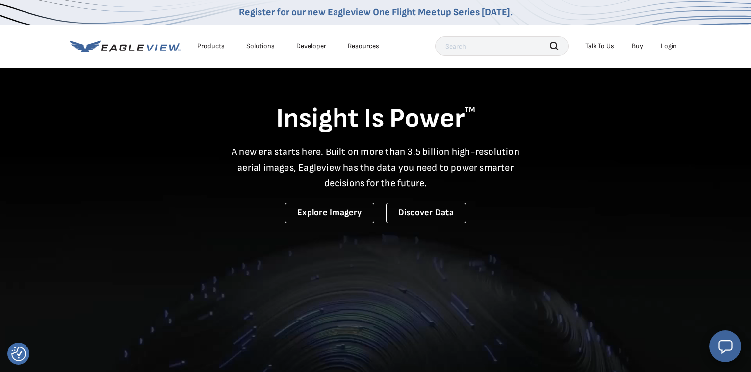 Image resolution: width=751 pixels, height=372 pixels. Describe the element at coordinates (637, 46) in the screenshot. I see `a: Buy` at that location.